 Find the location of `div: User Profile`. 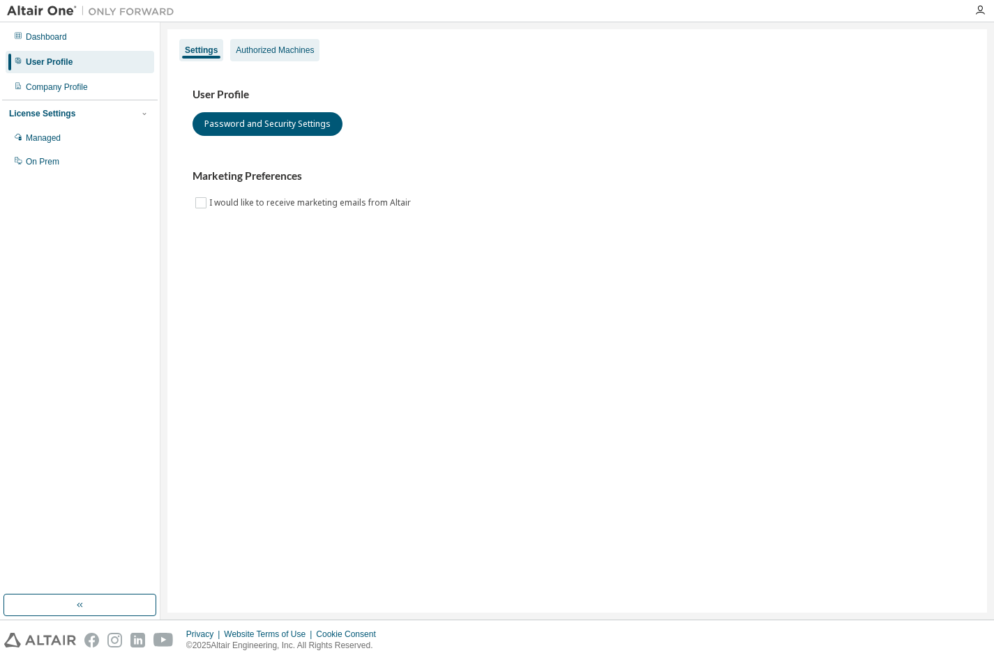

div: User Profile is located at coordinates (49, 62).